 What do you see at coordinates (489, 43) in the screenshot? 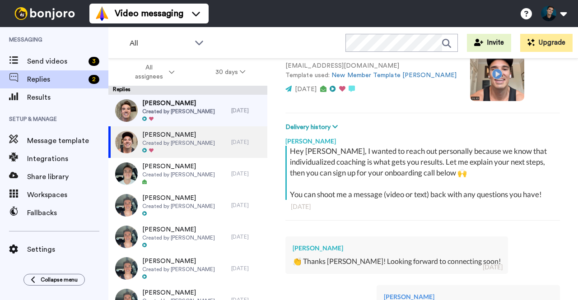
I see `a: Invite` at bounding box center [489, 43].